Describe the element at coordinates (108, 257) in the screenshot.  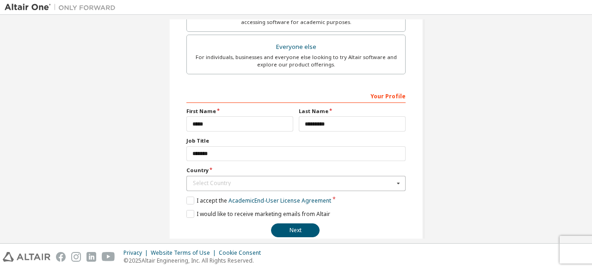
I see `img: youtube.svg` at that location.